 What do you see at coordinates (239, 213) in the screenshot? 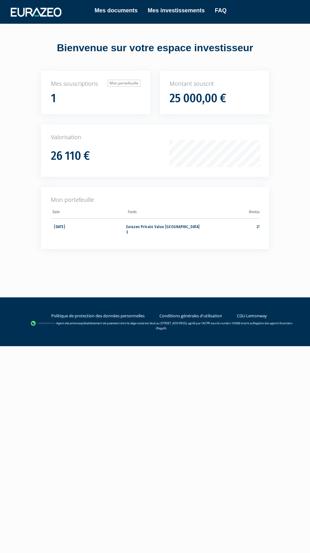
I see `th: Montant souscrit` at bounding box center [239, 213].